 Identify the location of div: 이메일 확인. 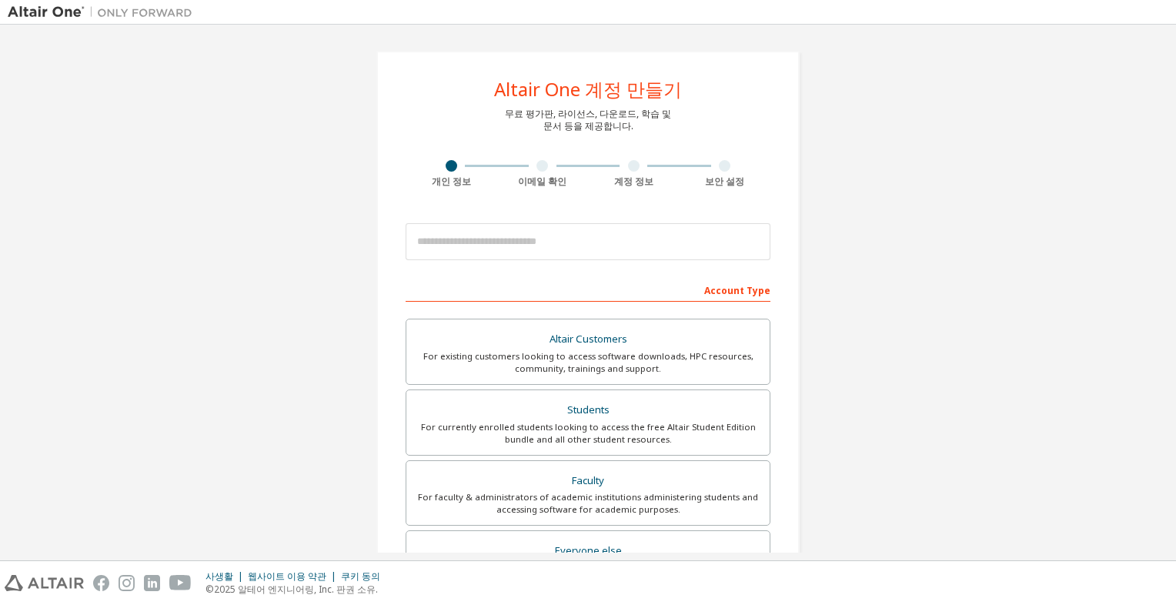
(543, 182).